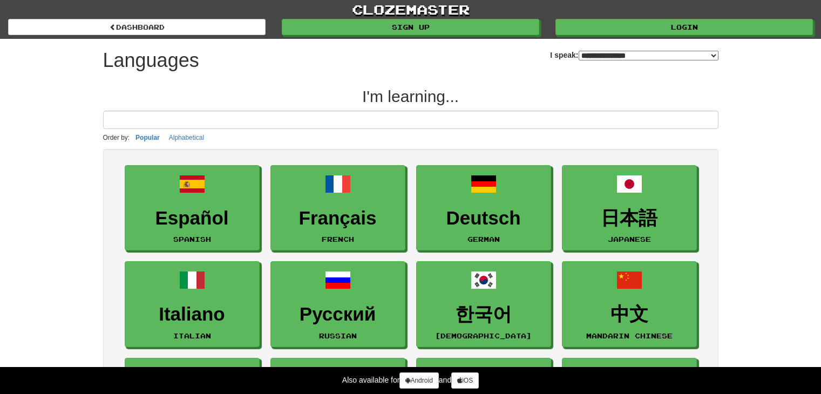 The image size is (821, 394). Describe the element at coordinates (192, 239) in the screenshot. I see `small: Spanish` at that location.